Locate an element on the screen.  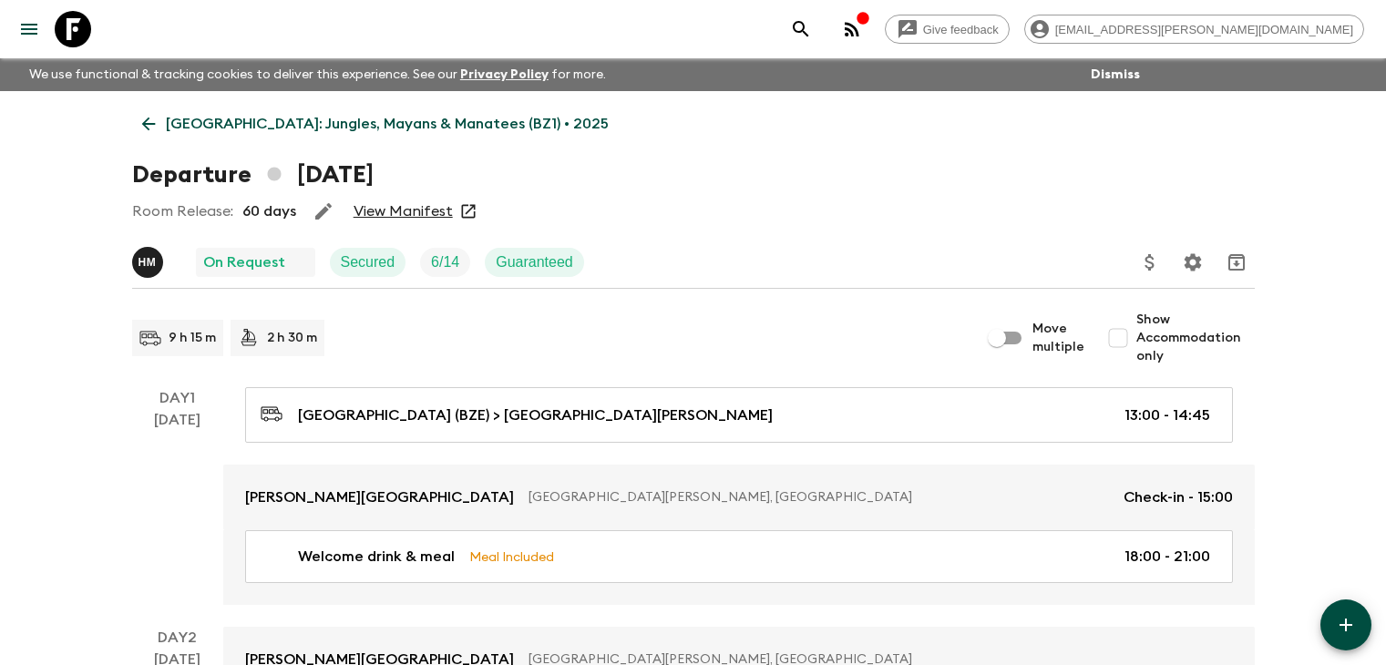
p: Day 2 is located at coordinates (178, 638).